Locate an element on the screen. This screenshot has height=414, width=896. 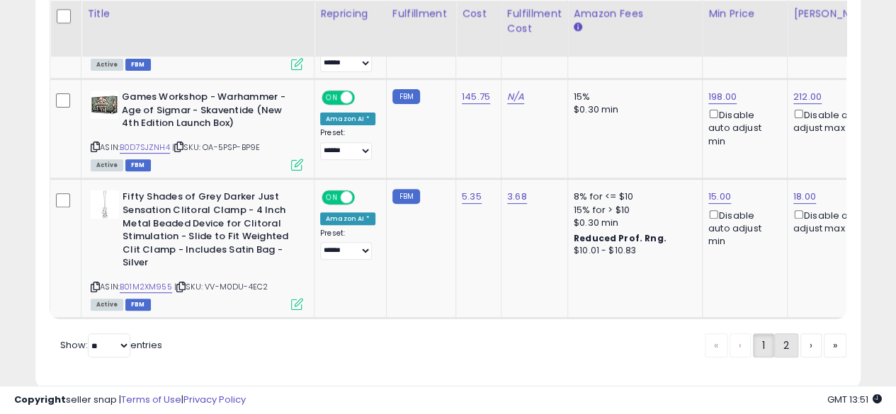
div: Fulfillment is located at coordinates (421, 13).